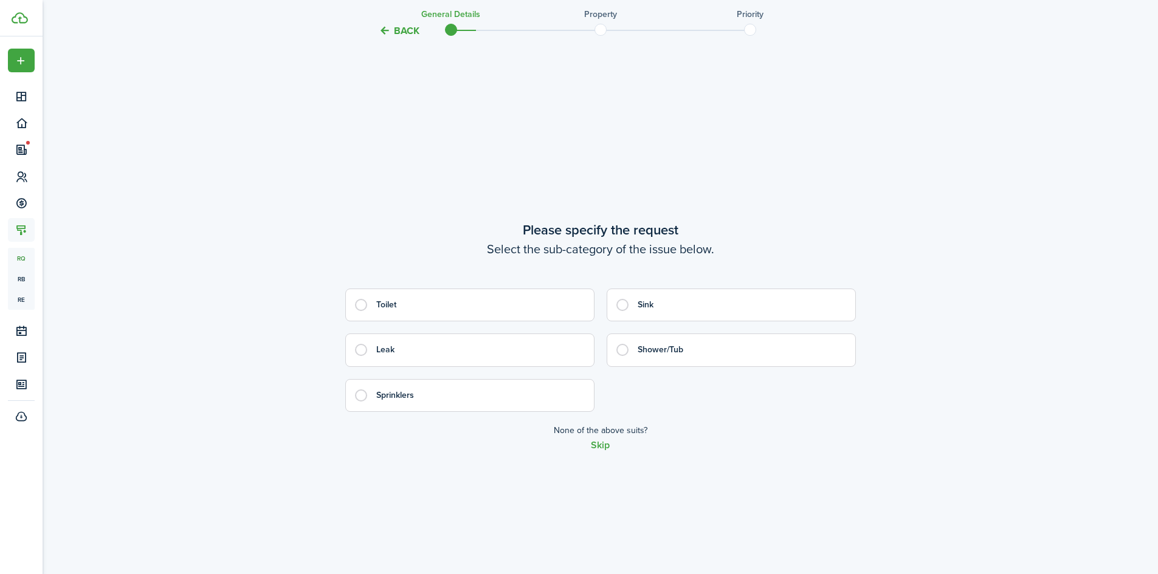 This screenshot has height=574, width=1158. I want to click on button: Open menu, so click(21, 60).